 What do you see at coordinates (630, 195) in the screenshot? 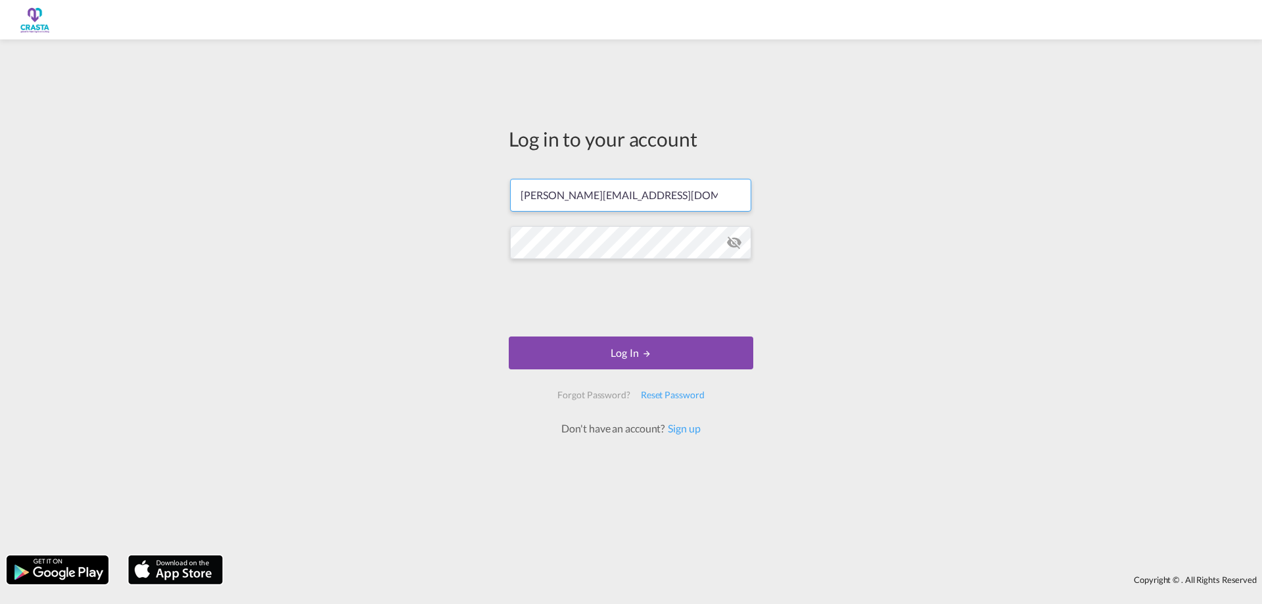
I see `input: Enter email/phone number` at bounding box center [630, 195].